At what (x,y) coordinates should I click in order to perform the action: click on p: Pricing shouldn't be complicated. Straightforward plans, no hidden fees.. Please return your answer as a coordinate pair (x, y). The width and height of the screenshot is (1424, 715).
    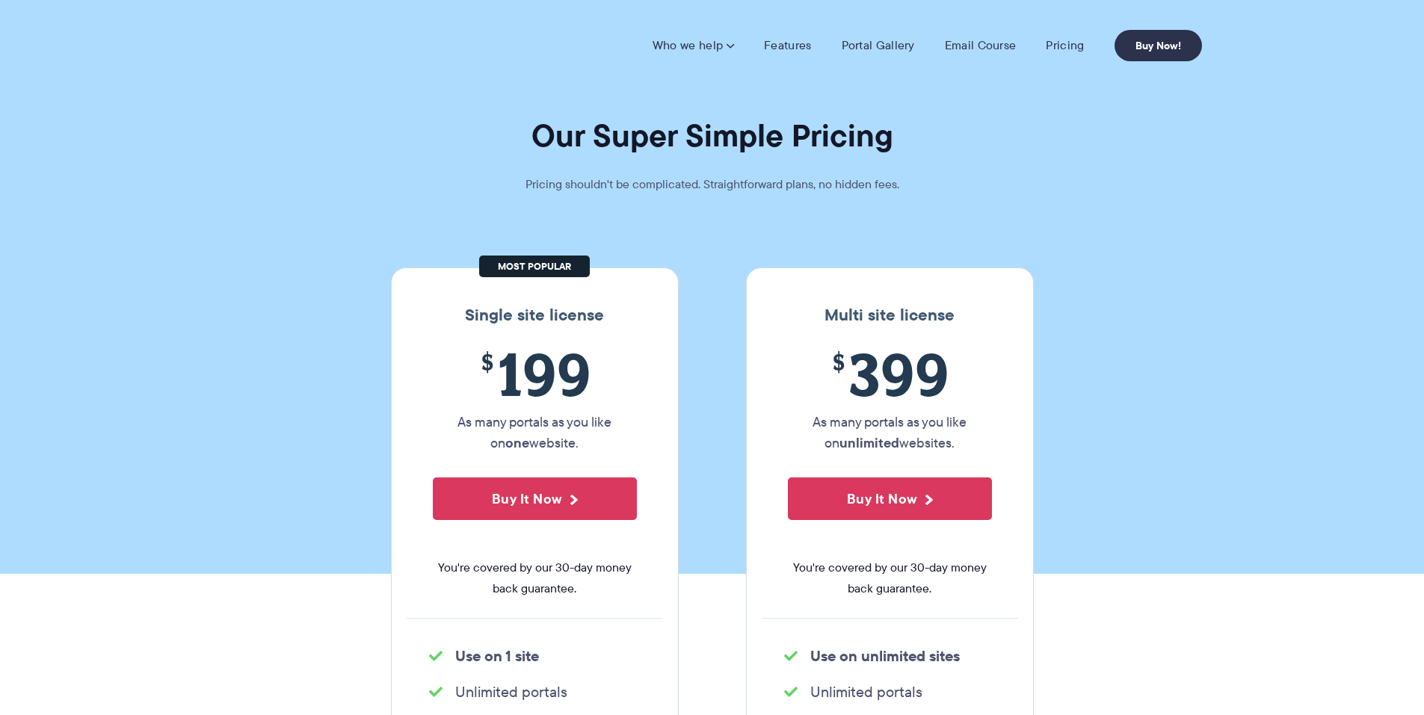
    Looking at the image, I should click on (712, 185).